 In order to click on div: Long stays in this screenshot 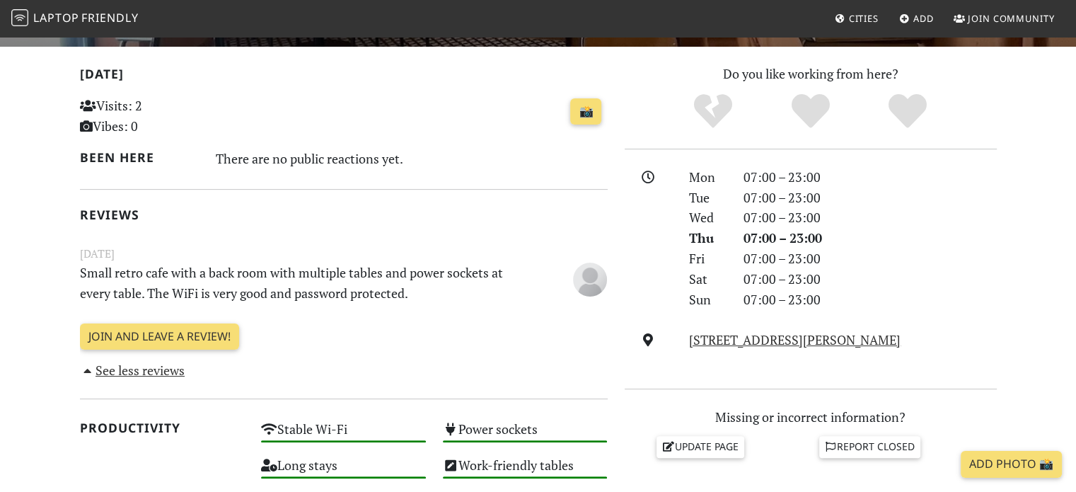, I will do `click(343, 471)`.